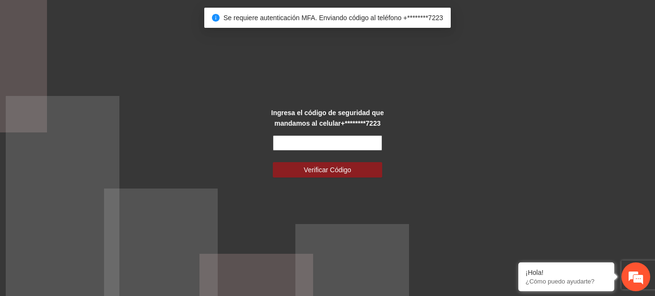  What do you see at coordinates (328, 170) in the screenshot?
I see `span: Verificar Código` at bounding box center [328, 170].